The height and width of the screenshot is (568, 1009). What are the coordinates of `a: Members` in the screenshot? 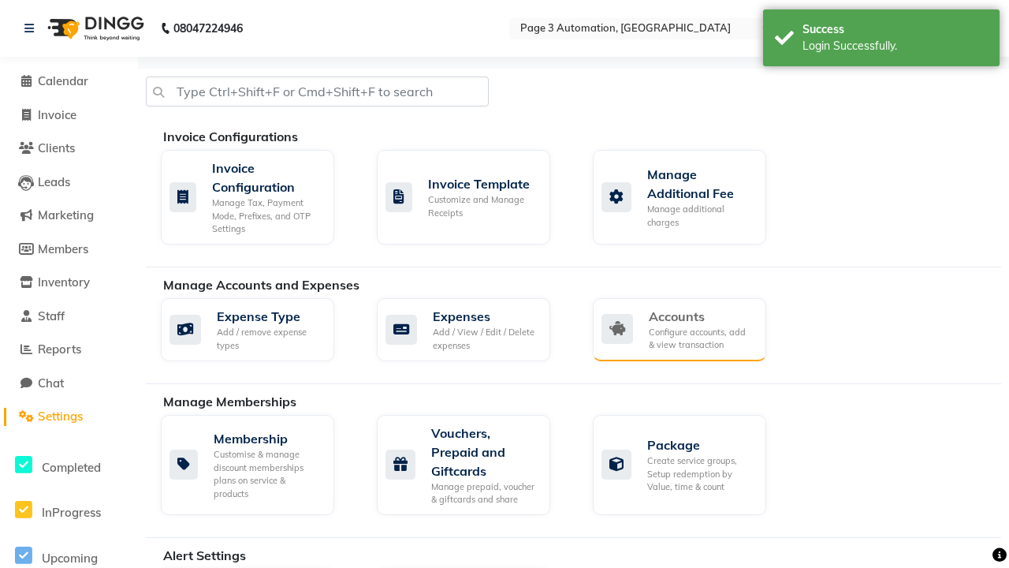 It's located at (69, 249).